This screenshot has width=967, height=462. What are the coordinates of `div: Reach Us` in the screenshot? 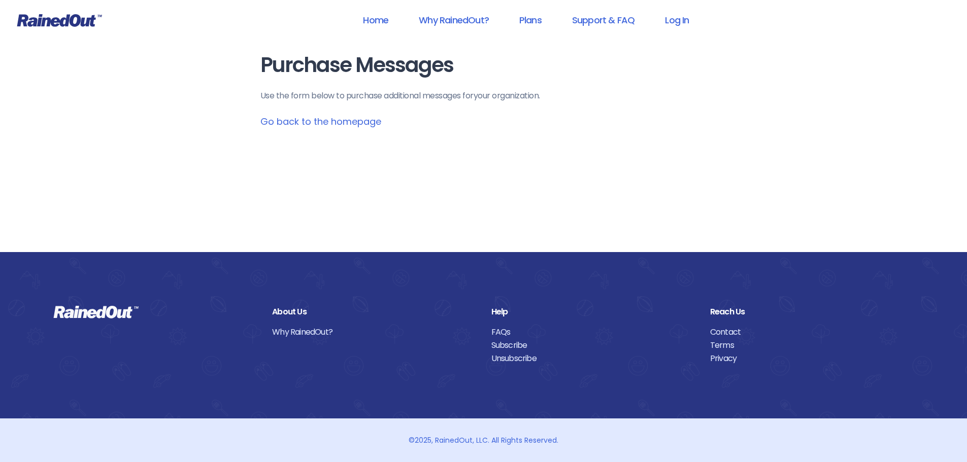 It's located at (812, 312).